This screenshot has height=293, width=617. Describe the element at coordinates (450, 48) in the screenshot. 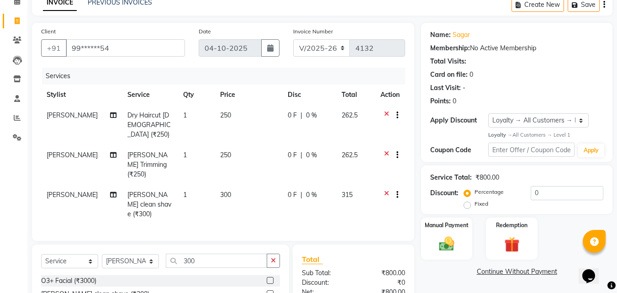

I see `div: Membership:` at that location.